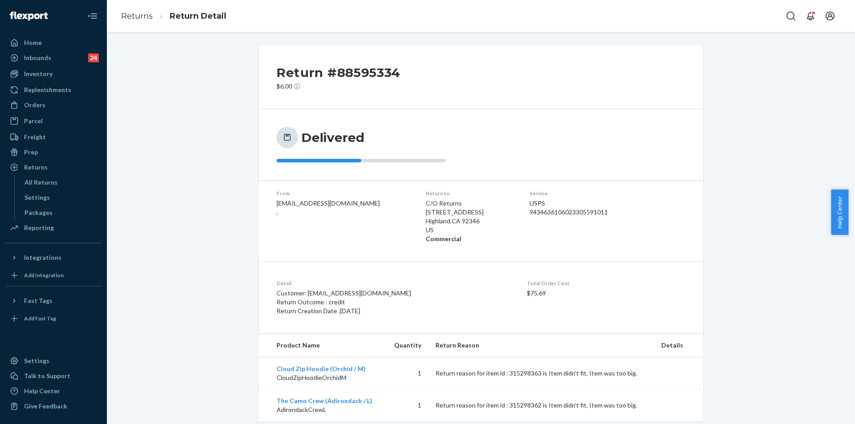  I want to click on a: Help Center, so click(53, 391).